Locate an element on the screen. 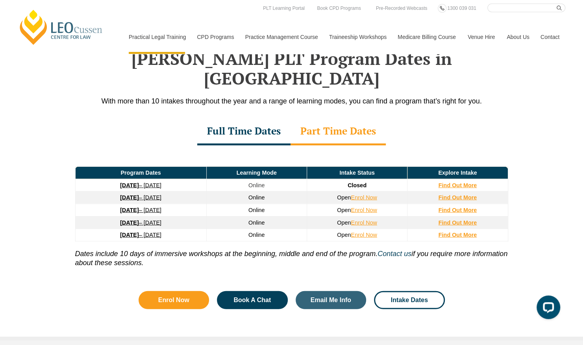 The height and width of the screenshot is (345, 583). a: Email Me Info is located at coordinates (331, 300).